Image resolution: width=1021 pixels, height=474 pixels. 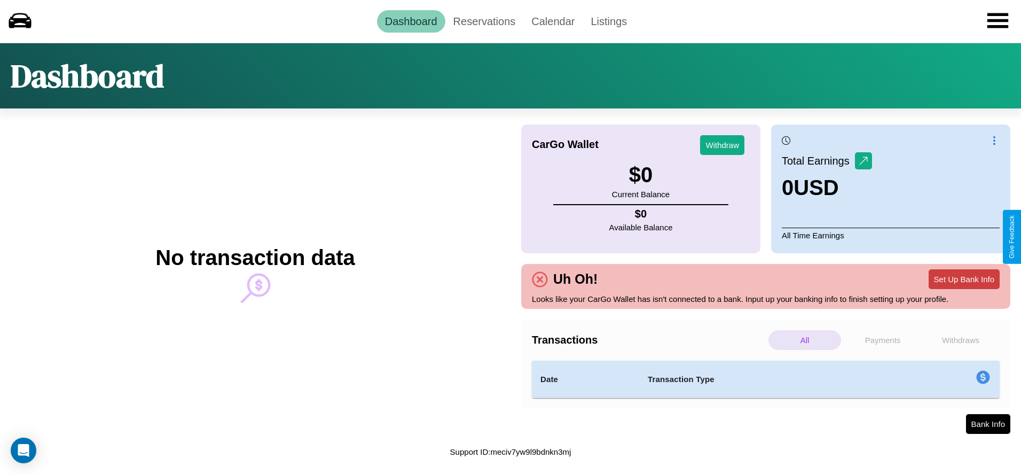 I want to click on button: Withdraw, so click(x=722, y=145).